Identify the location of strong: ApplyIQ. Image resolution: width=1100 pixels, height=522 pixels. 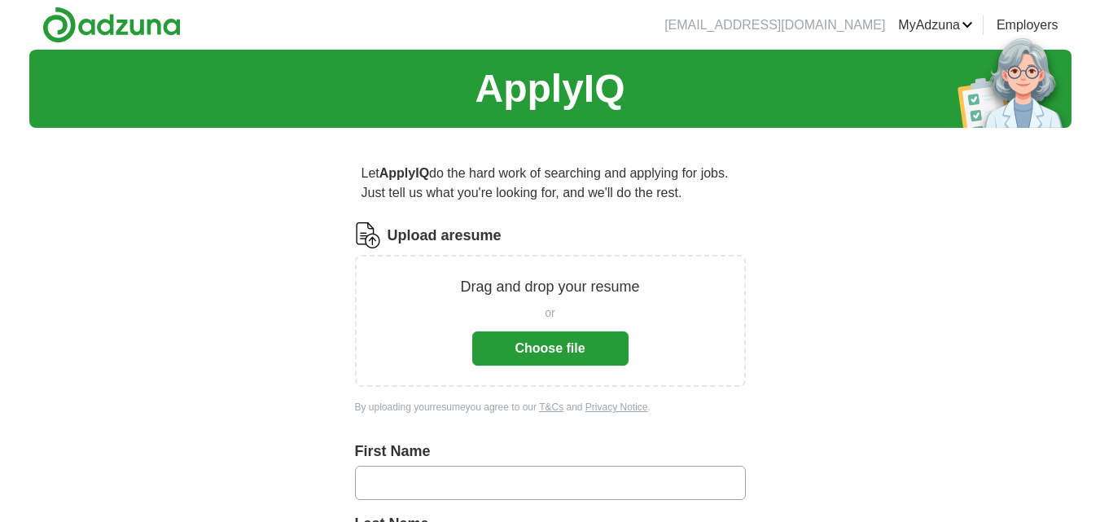
(404, 173).